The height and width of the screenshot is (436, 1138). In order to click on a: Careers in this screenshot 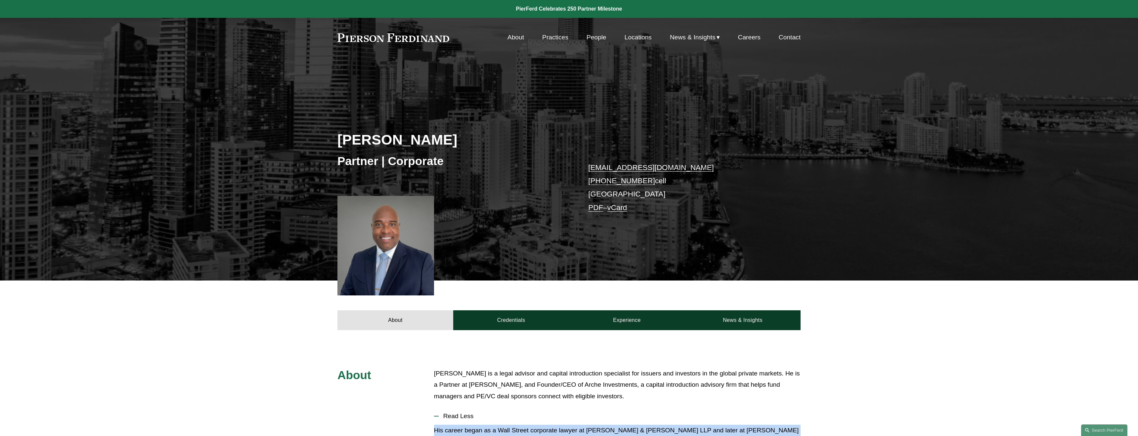, I will do `click(749, 37)`.